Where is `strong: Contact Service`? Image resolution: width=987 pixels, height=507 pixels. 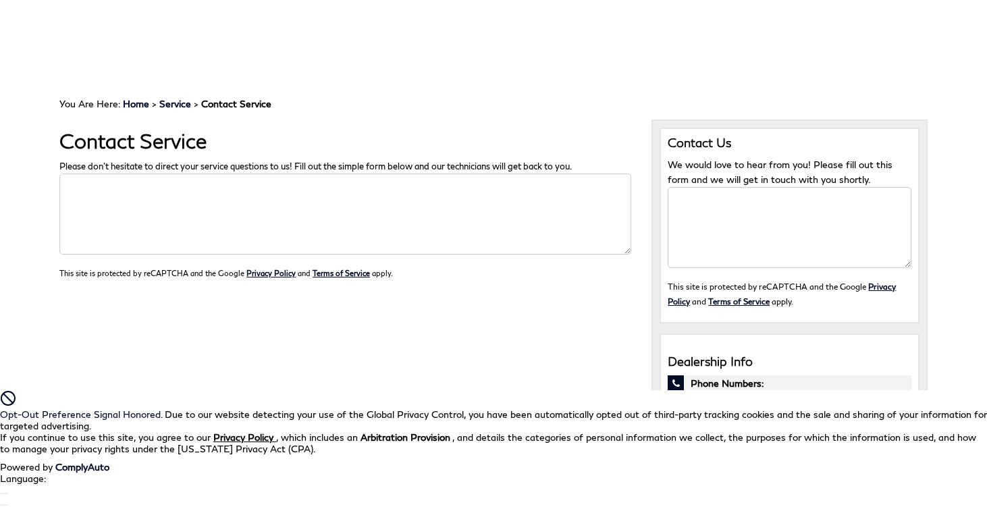
strong: Contact Service is located at coordinates (236, 103).